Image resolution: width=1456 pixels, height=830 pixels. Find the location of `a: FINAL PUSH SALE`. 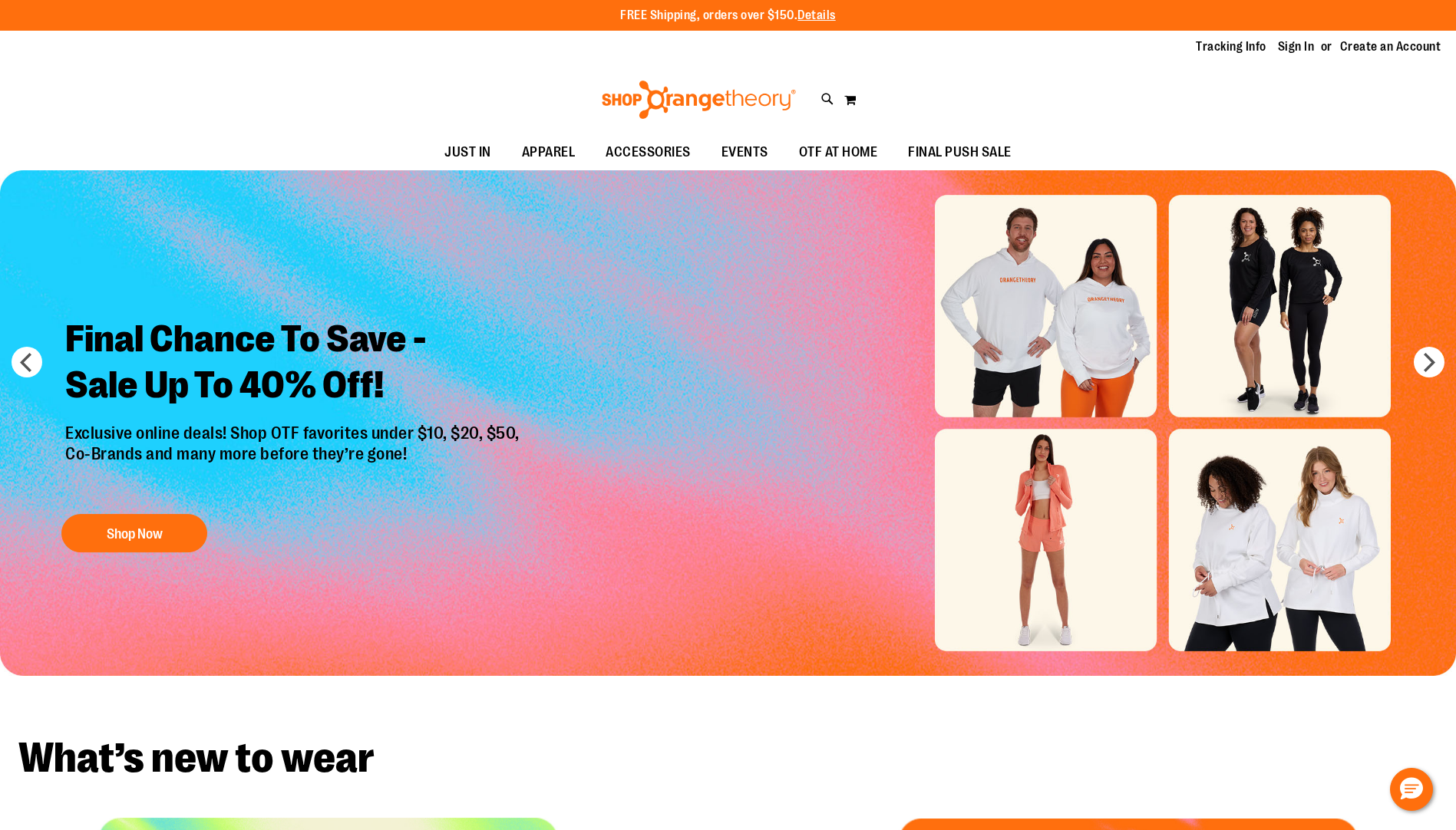

a: FINAL PUSH SALE is located at coordinates (959, 152).